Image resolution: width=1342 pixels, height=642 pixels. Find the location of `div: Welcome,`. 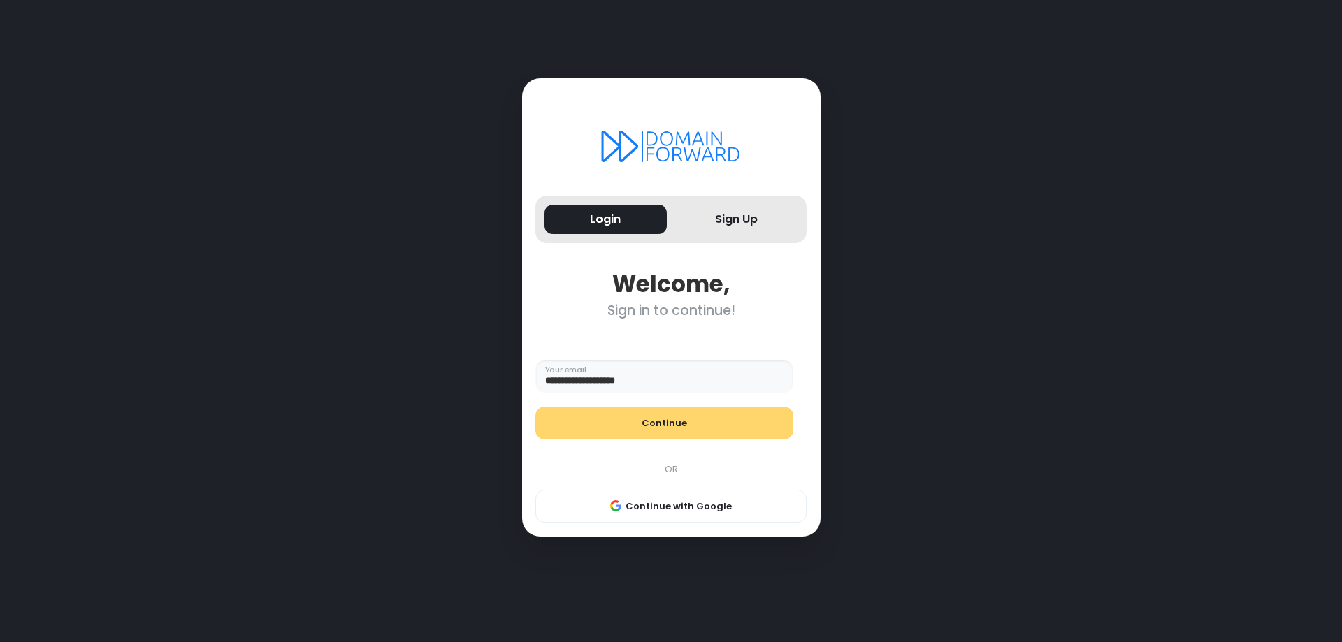

div: Welcome, is located at coordinates (671, 284).